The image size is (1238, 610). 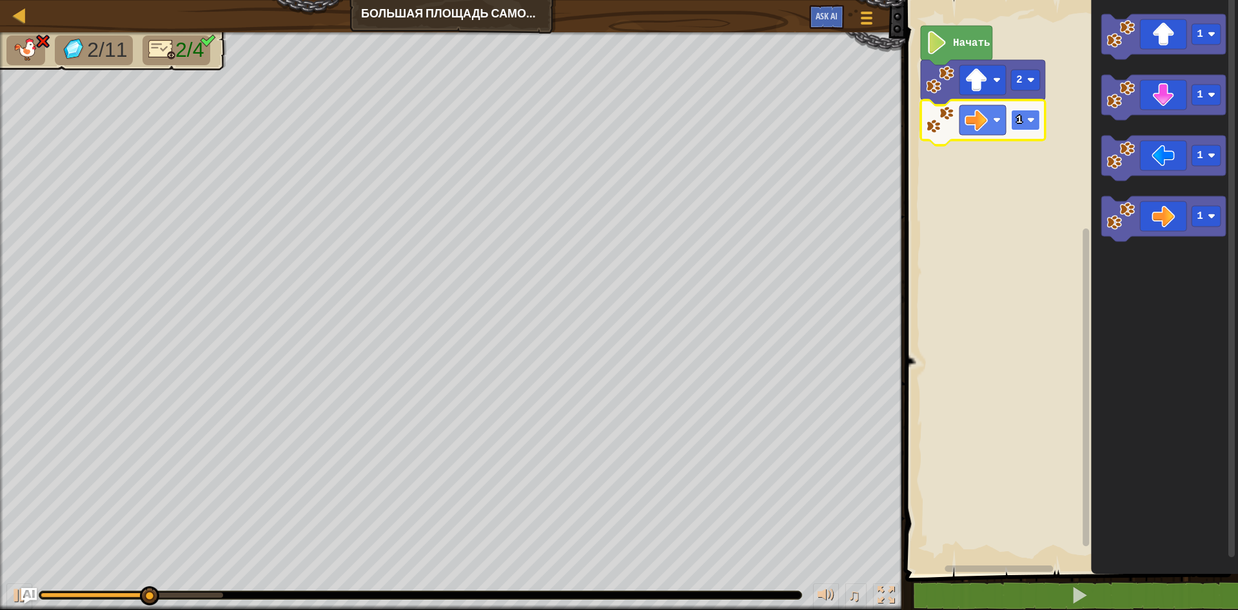 I want to click on button: Показать меню игры, so click(x=867, y=20).